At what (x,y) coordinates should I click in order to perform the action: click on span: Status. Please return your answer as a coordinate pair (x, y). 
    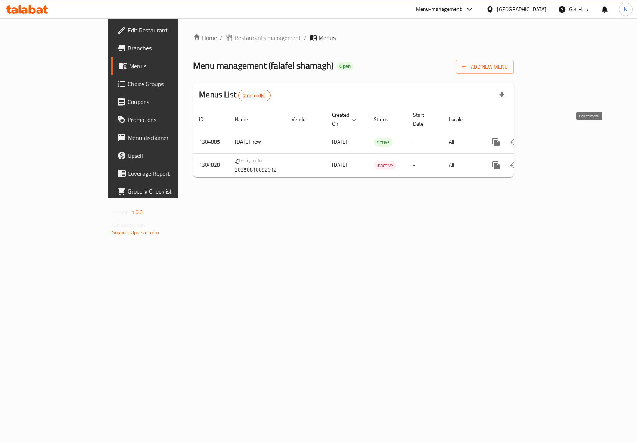
    Looking at the image, I should click on (385, 119).